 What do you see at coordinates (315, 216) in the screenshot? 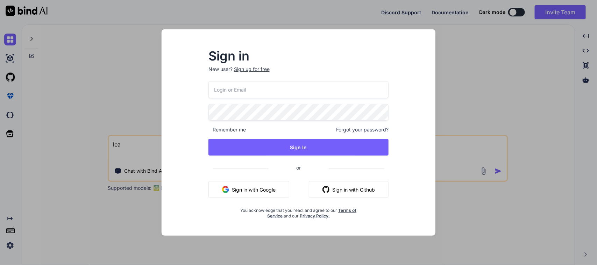
I see `a: Privacy Policy.` at bounding box center [315, 216].